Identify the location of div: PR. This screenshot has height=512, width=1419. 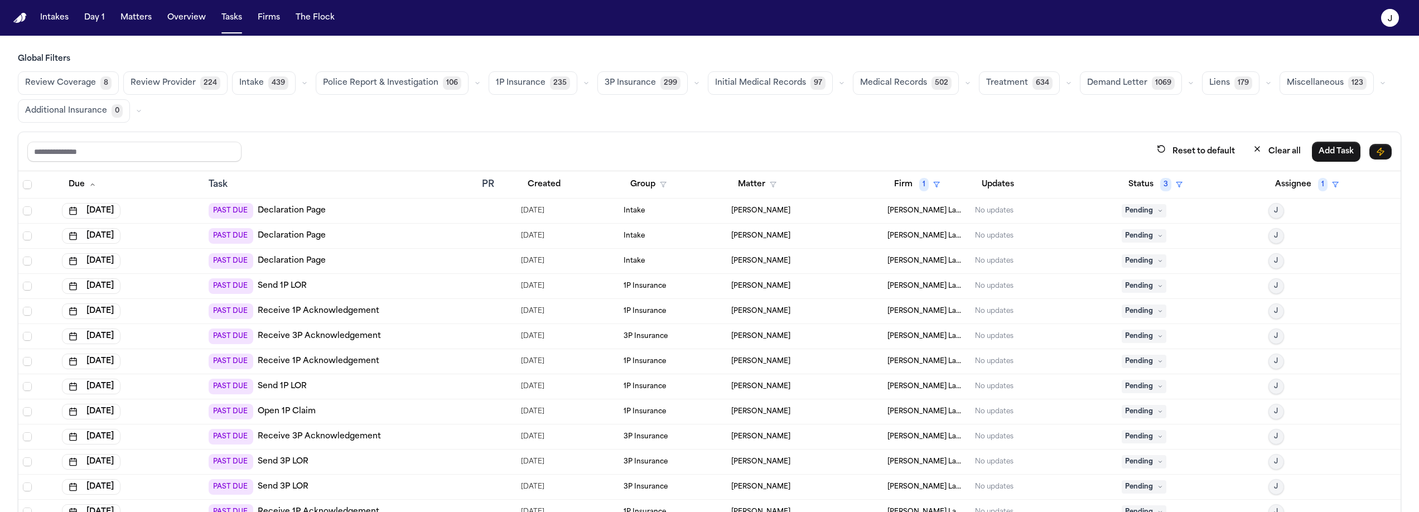
(497, 185).